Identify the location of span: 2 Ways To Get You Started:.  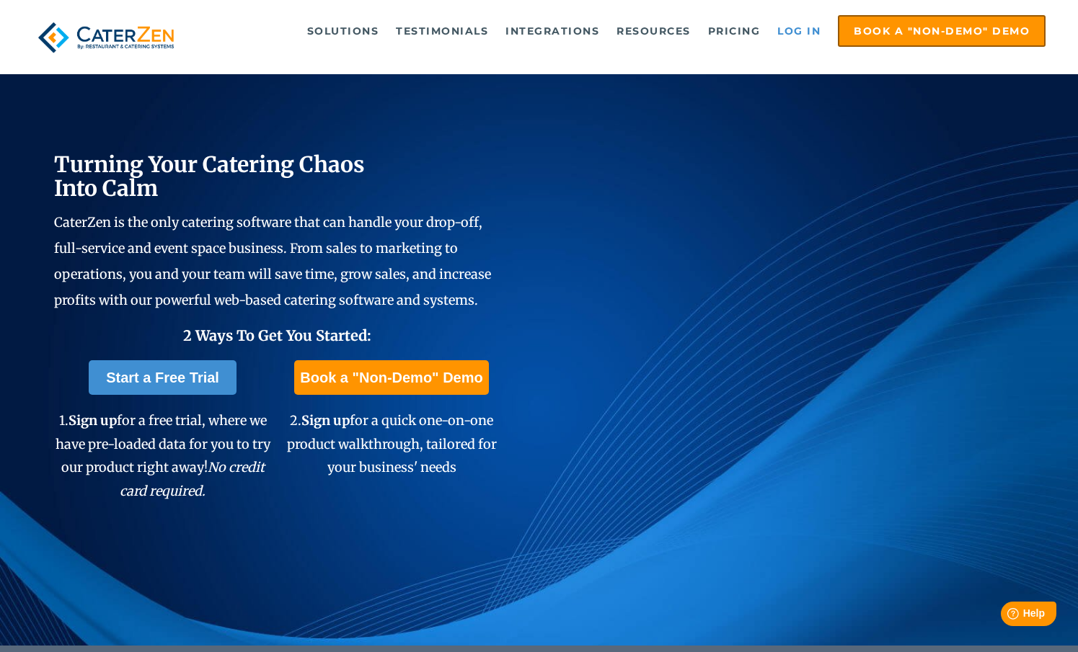
(277, 335).